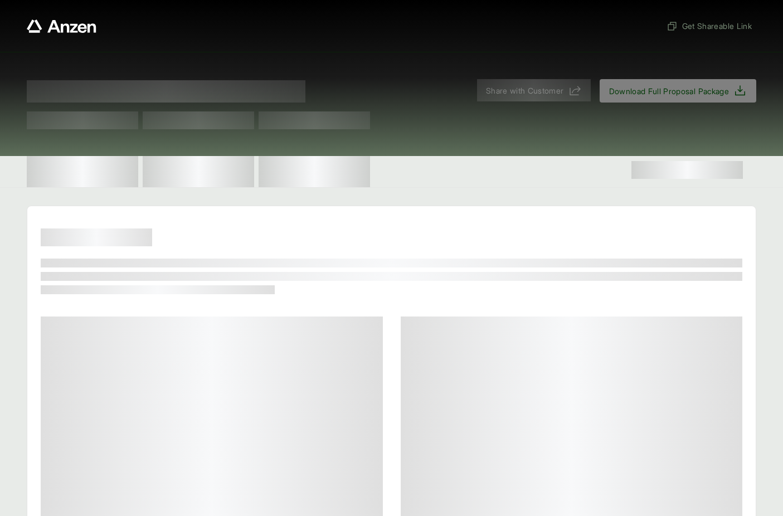 This screenshot has width=783, height=516. What do you see at coordinates (61, 26) in the screenshot?
I see `a: Anzen website` at bounding box center [61, 26].